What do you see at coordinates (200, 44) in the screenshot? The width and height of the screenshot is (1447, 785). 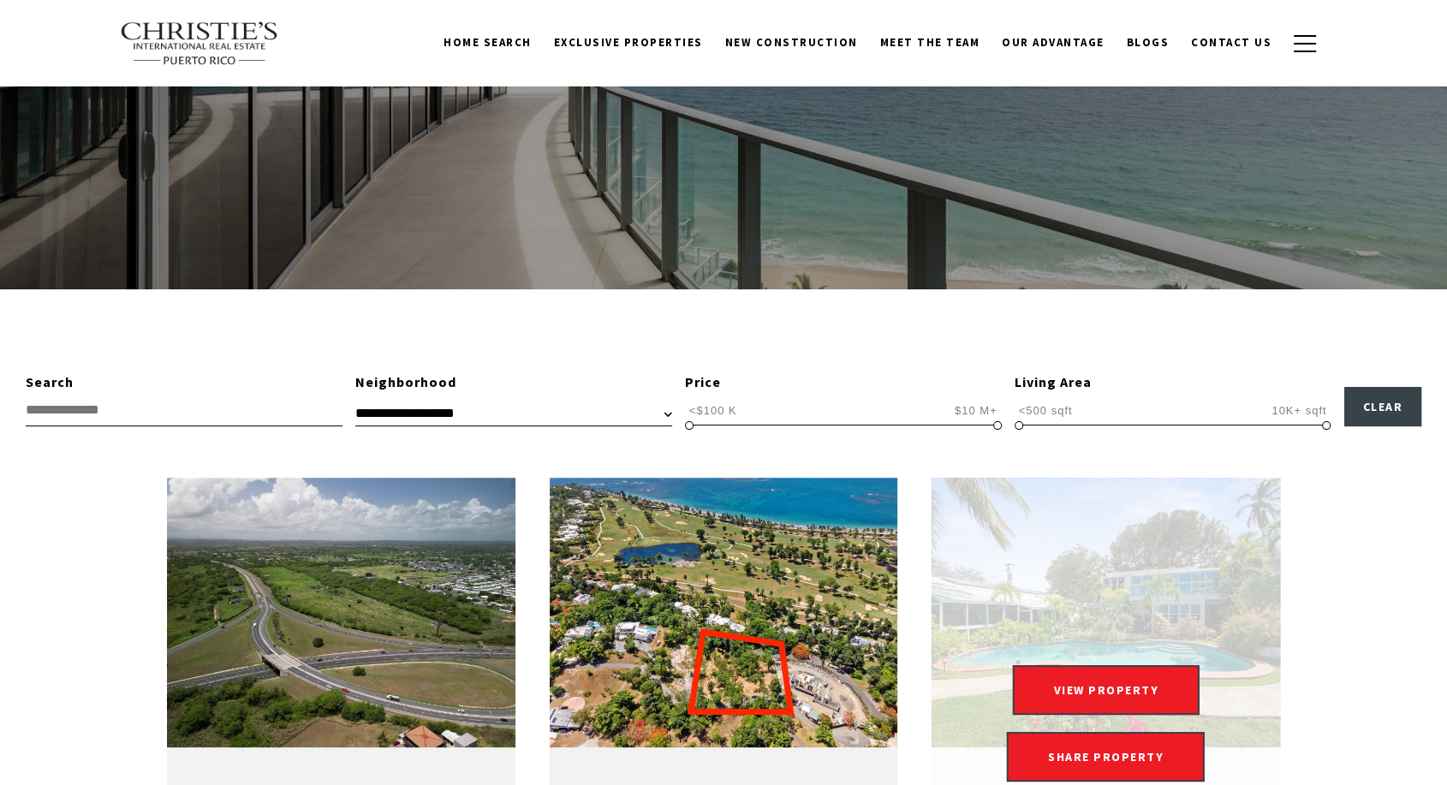 I see `img: Christie's International Real Estate text transparent background` at bounding box center [200, 44].